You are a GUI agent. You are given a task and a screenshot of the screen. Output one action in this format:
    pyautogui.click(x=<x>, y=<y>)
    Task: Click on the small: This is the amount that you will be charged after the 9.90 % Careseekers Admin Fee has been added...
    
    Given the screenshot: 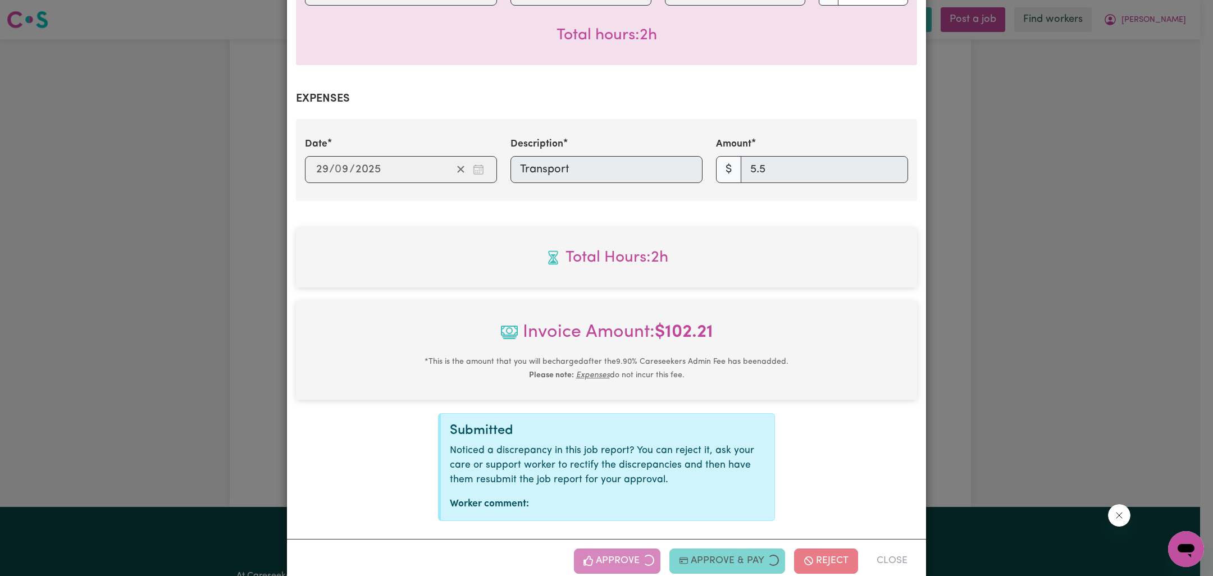 What is the action you would take?
    pyautogui.click(x=606, y=368)
    